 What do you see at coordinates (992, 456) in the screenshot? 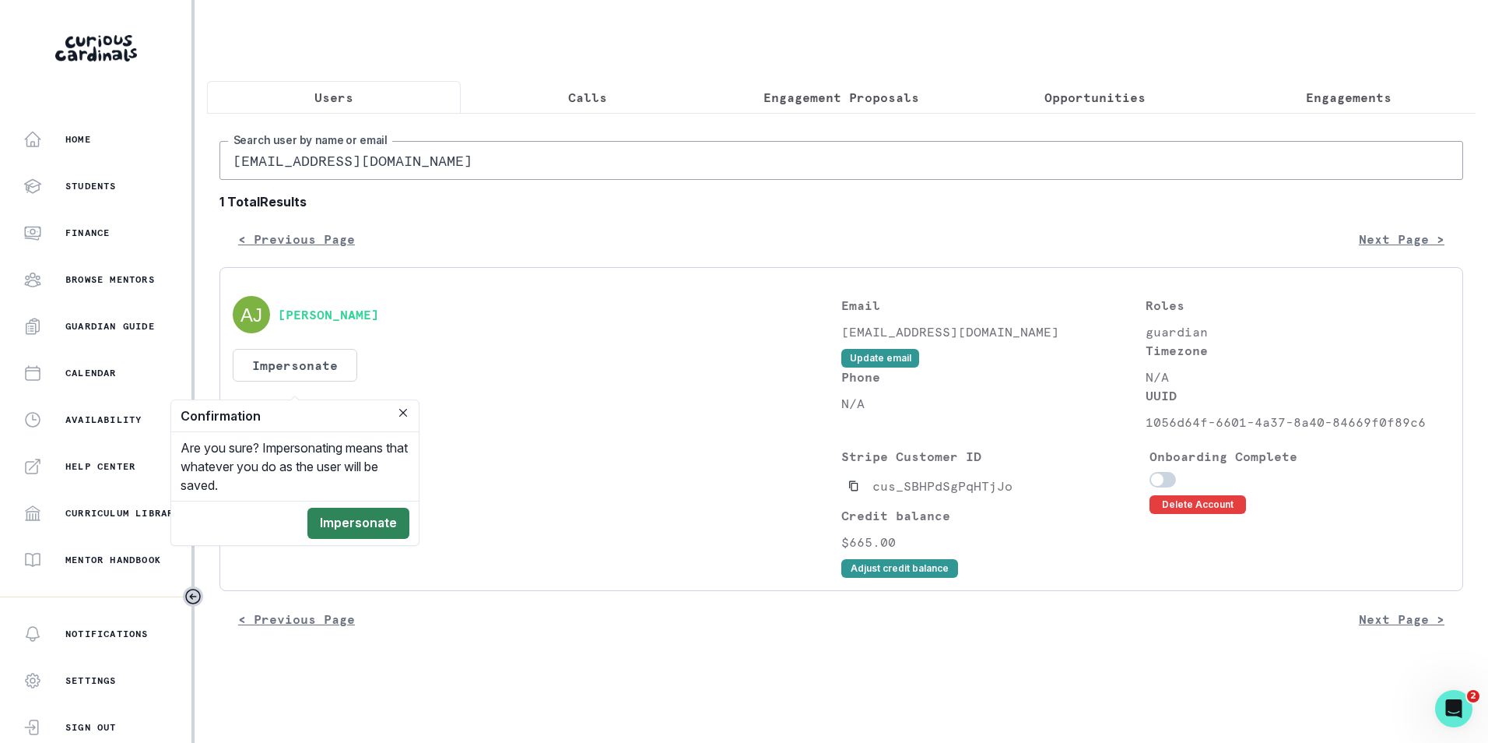
I see `p: Stripe Customer ID` at bounding box center [992, 456].